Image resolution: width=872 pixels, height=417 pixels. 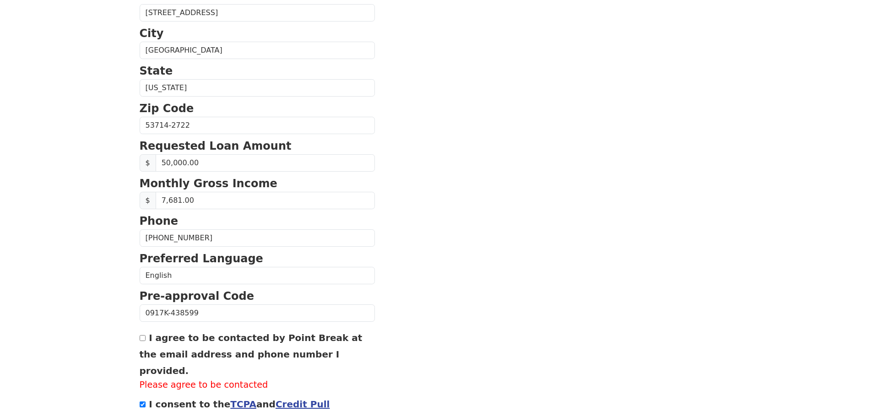 What do you see at coordinates (257, 13) in the screenshot?
I see `input: Street Address` at bounding box center [257, 13].